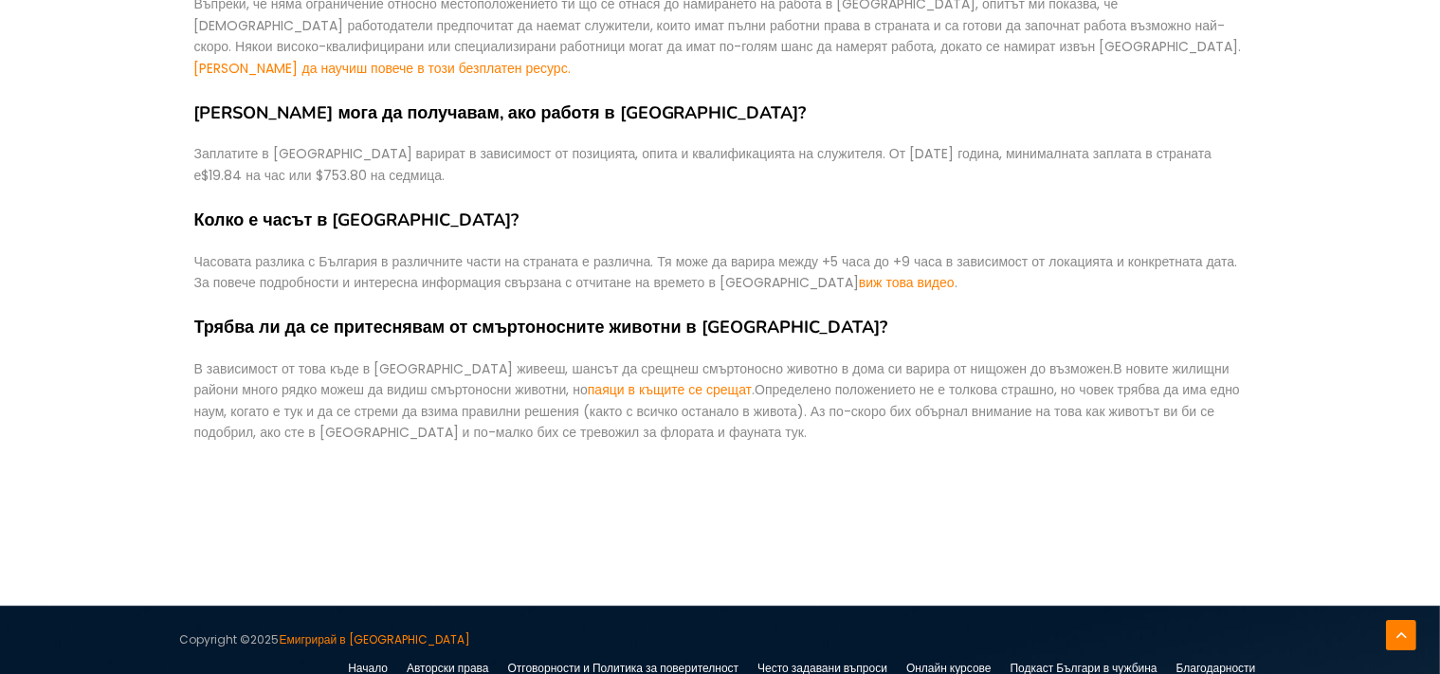 This screenshot has width=1440, height=674. Describe the element at coordinates (717, 400) in the screenshot. I see `span: Определено положението не е толкова страшно, но човек трябва да има едно наум, когато е тук и да ...` at that location.